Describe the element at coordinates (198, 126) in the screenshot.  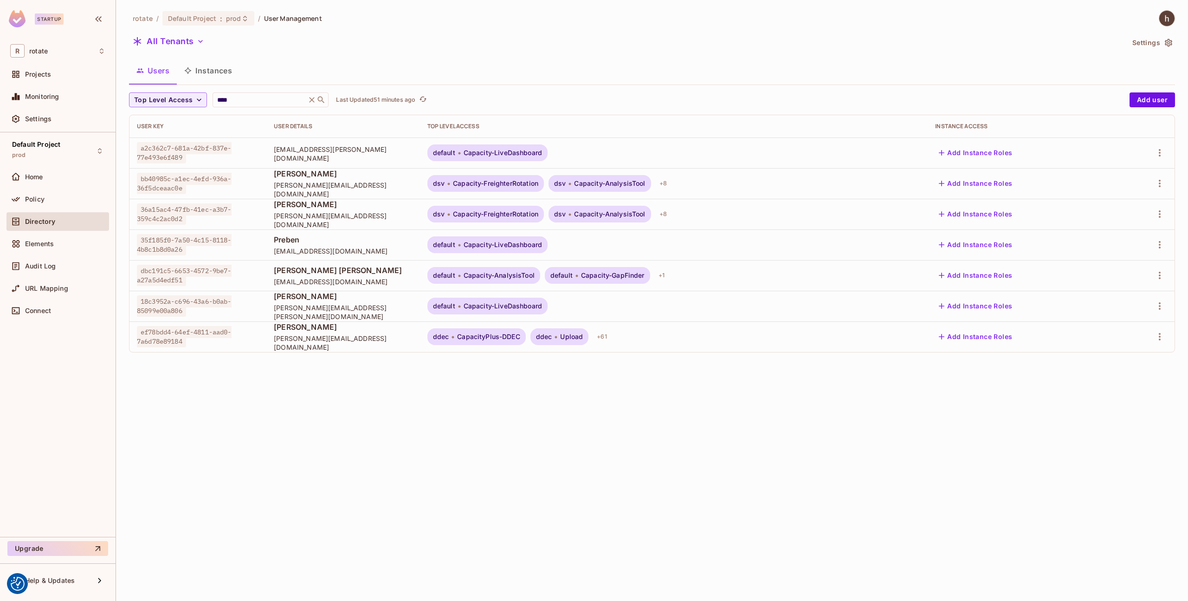
I see `div: User Key` at that location.